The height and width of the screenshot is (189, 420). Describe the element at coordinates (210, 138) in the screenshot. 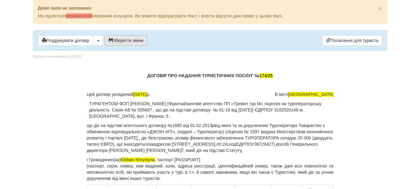

I see `p: що діє на підставі агентського договору №1685 від 01.02.2013рвід імені та за дорученням Туроперат...` at that location.